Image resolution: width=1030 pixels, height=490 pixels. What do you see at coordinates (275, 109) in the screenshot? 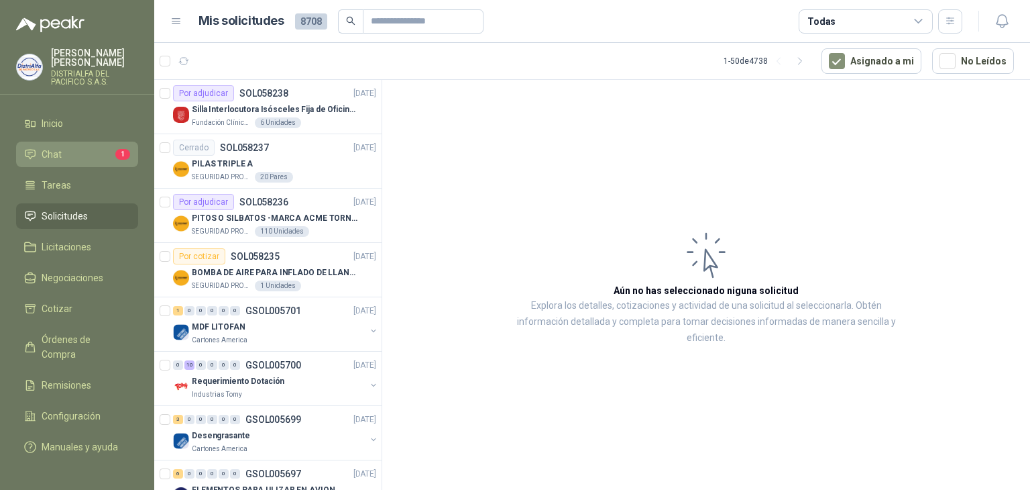
I see `p: Silla Interlocutora Isósceles Fija de Oficina Tela Negra Just Home Collection` at bounding box center [275, 109].